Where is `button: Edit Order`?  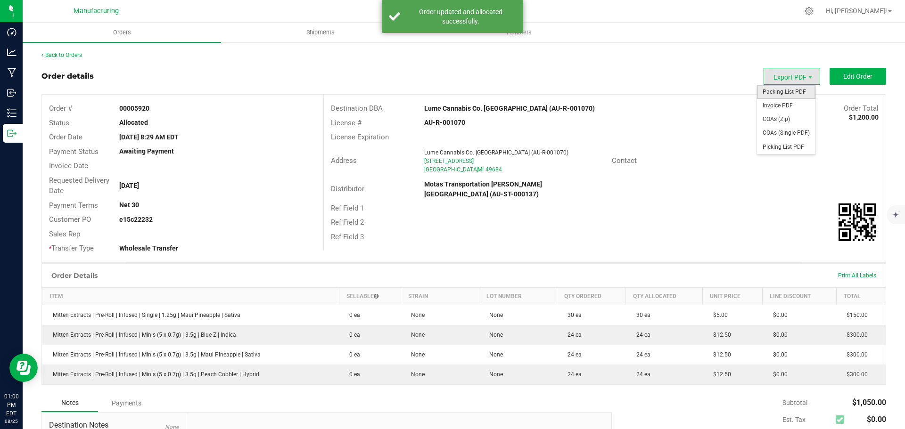
button: Edit Order is located at coordinates (858, 76).